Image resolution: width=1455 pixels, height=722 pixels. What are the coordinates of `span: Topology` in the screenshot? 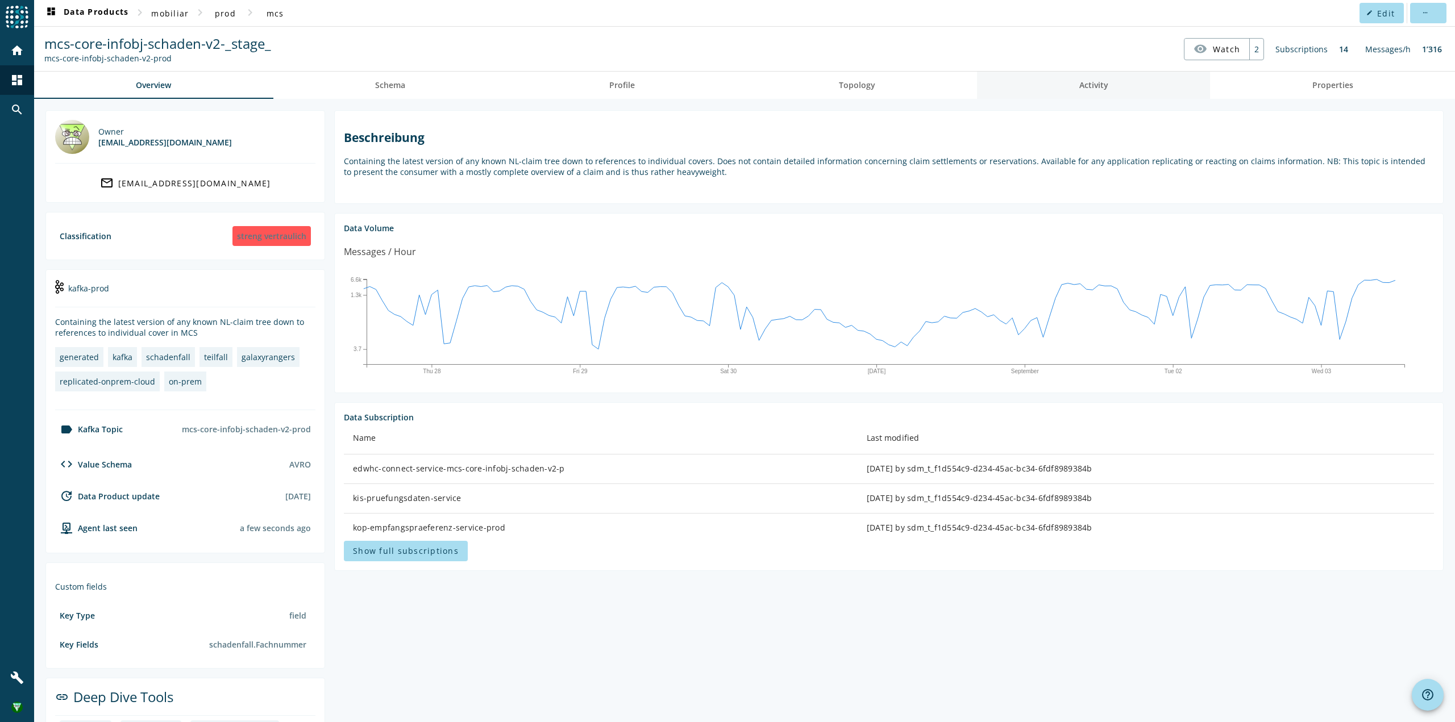 It's located at (857, 85).